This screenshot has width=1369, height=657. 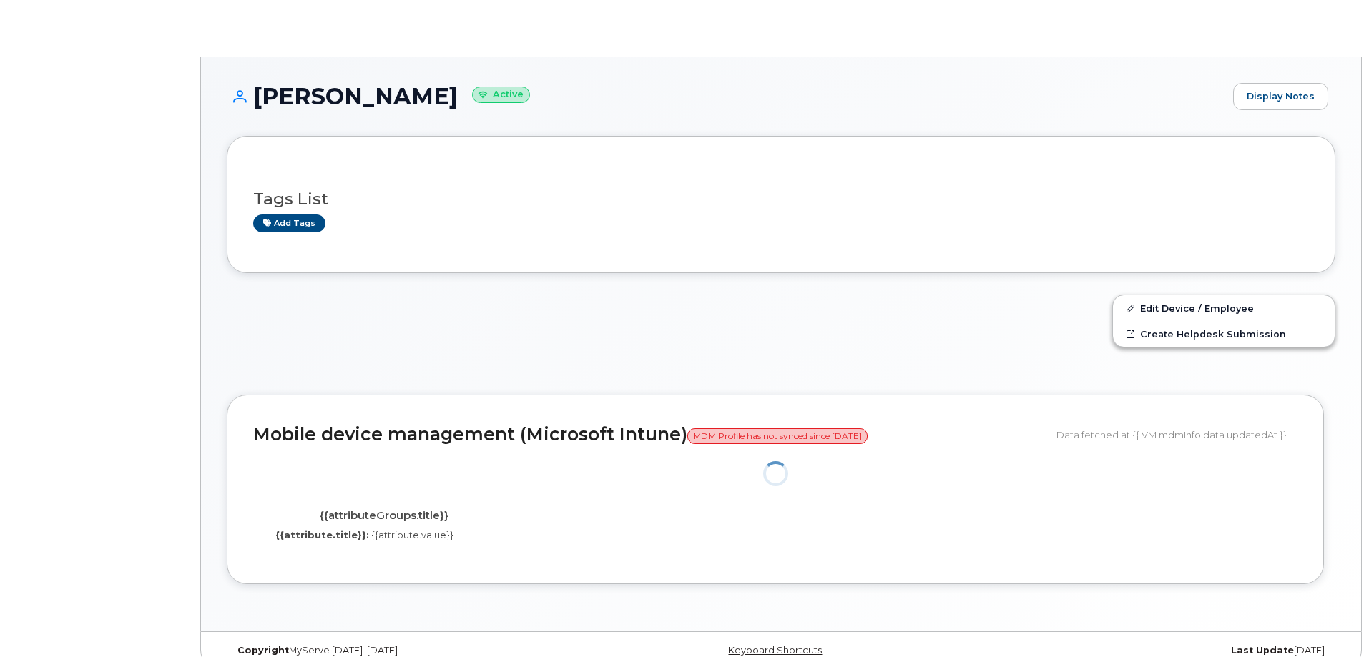 What do you see at coordinates (289, 223) in the screenshot?
I see `a: Add tags` at bounding box center [289, 223].